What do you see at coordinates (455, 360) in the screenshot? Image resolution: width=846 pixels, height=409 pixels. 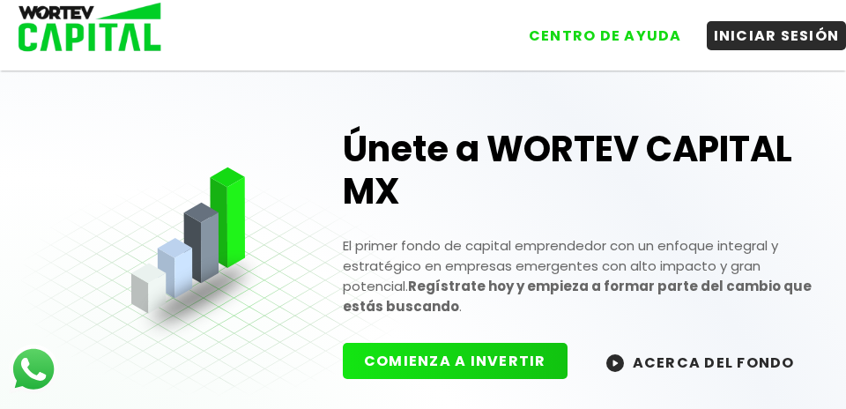 I see `button: COMIENZA A INVERTIR` at bounding box center [455, 360].